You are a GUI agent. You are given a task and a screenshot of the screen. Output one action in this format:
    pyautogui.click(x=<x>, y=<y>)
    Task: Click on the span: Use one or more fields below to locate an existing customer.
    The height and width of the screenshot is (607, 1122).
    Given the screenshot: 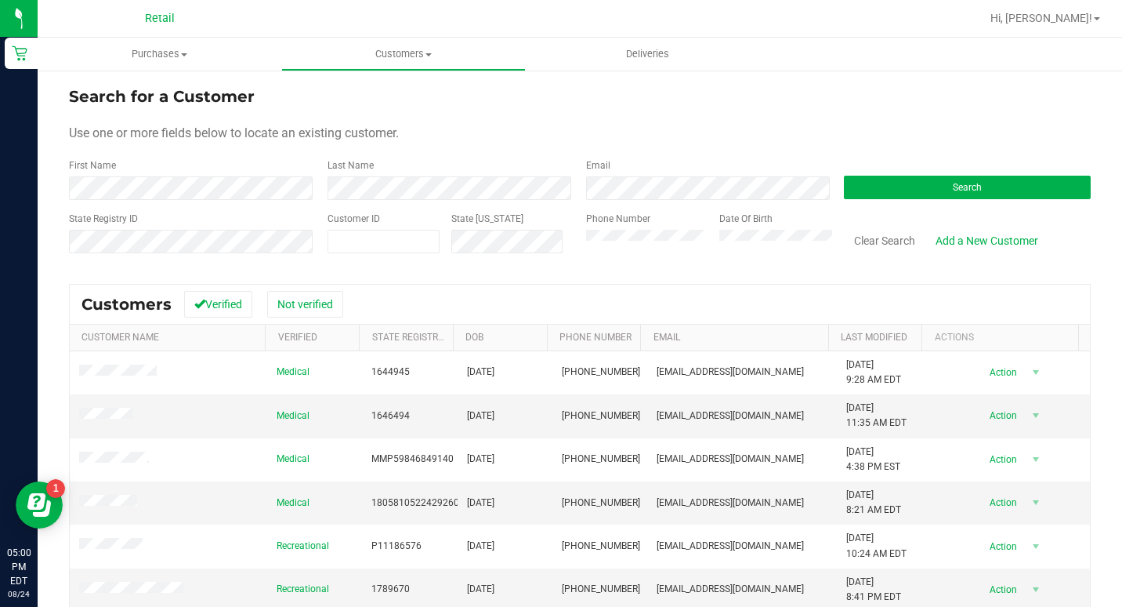 What is the action you would take?
    pyautogui.click(x=234, y=132)
    